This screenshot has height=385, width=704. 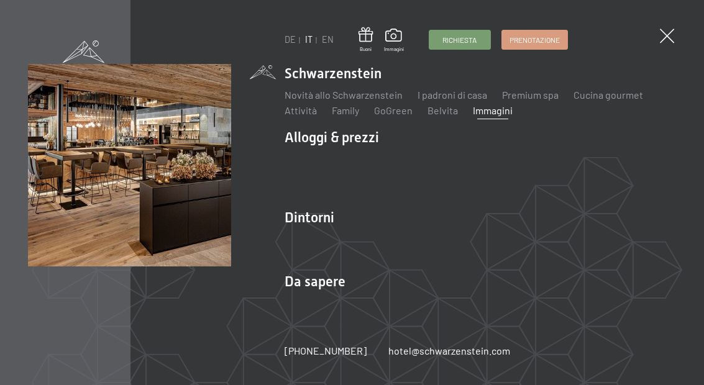 I want to click on a: Family, so click(x=346, y=110).